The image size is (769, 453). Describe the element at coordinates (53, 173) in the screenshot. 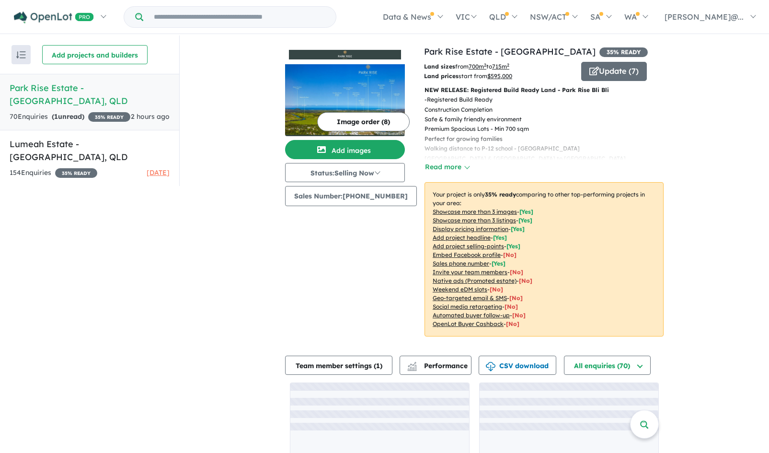

I see `div: 154 Enquir ies` at that location.